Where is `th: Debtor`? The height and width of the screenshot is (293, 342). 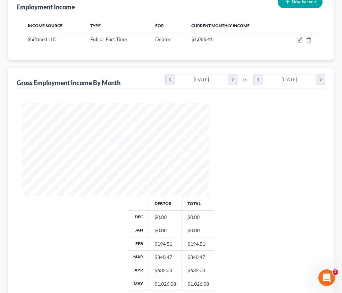 th: Debtor is located at coordinates (165, 203).